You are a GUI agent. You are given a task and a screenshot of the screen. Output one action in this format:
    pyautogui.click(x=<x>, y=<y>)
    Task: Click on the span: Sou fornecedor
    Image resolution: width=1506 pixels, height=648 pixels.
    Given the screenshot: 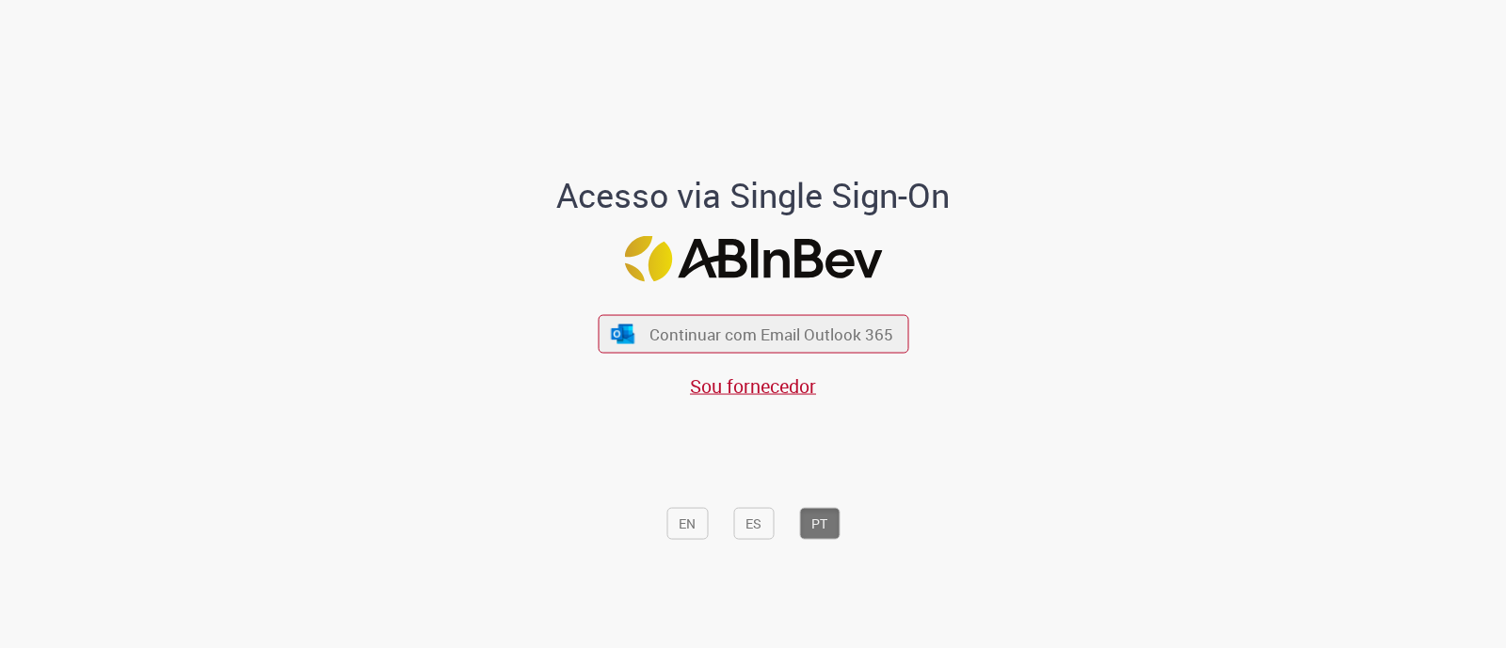 What is the action you would take?
    pyautogui.click(x=753, y=386)
    